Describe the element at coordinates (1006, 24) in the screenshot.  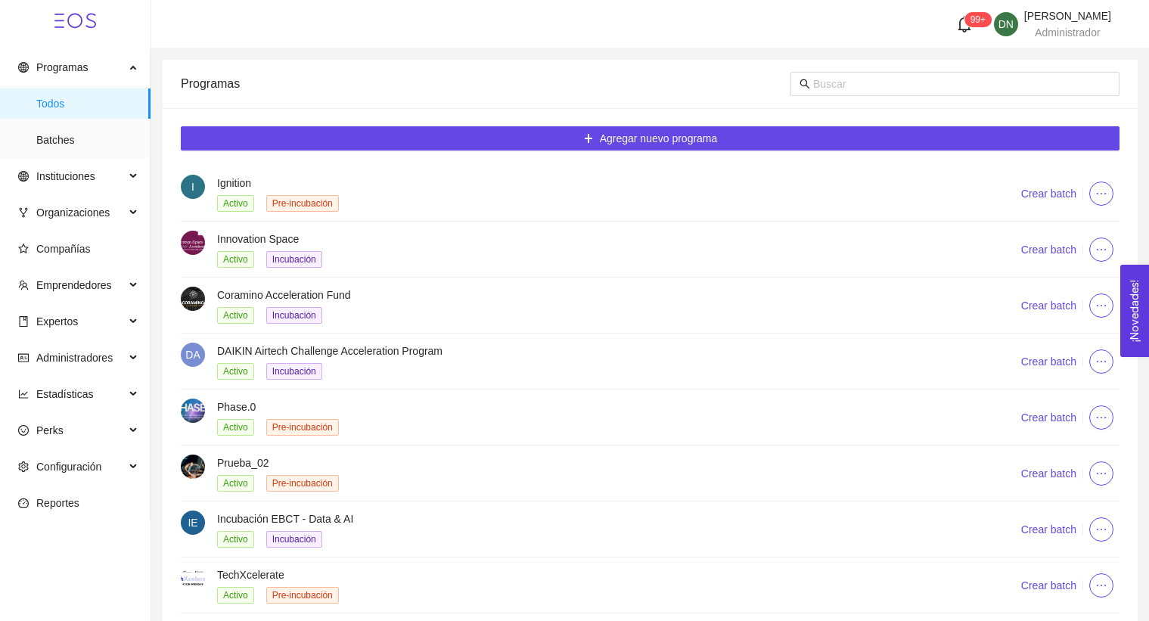
I see `span: DN` at that location.